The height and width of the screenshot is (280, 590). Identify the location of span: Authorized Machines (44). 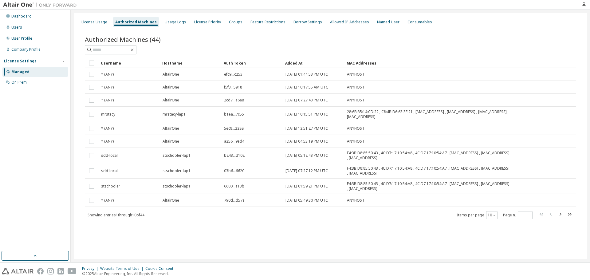
(123, 39).